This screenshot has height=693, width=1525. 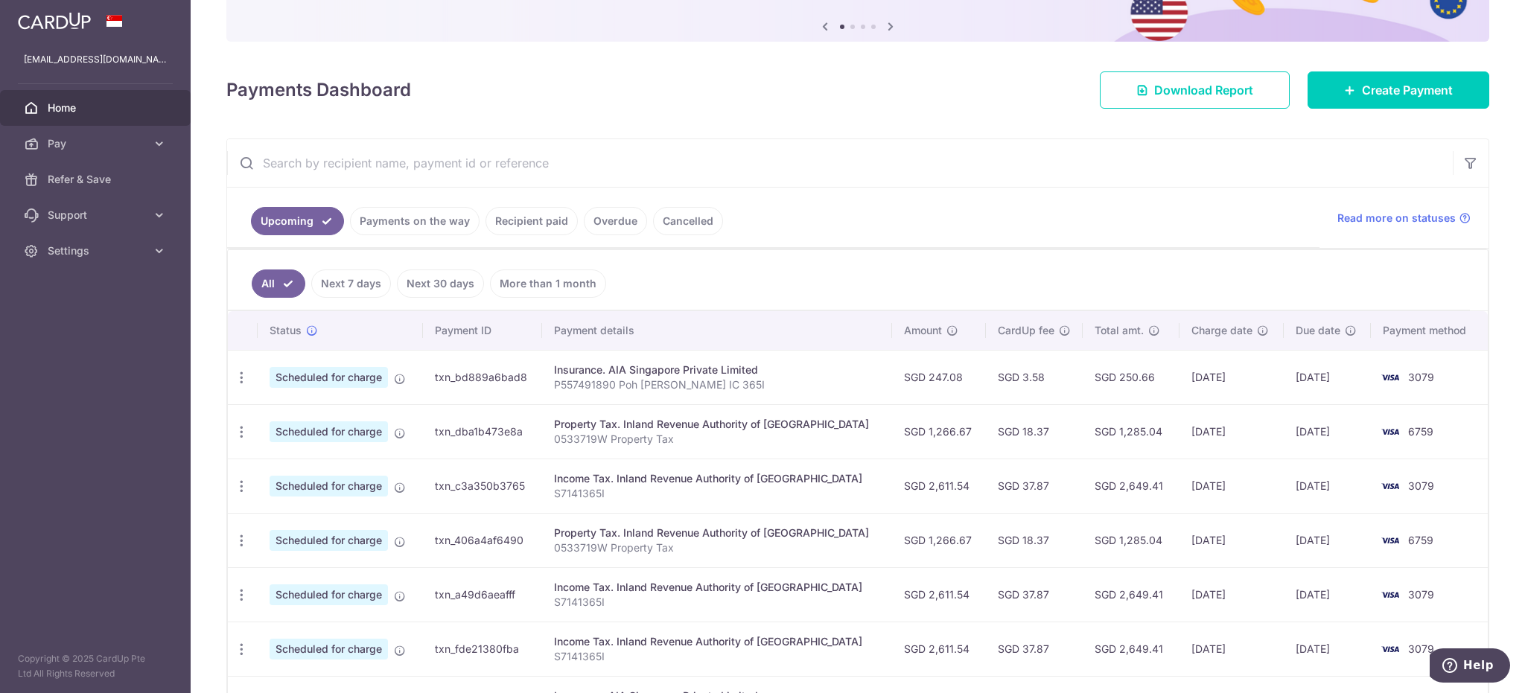 What do you see at coordinates (548, 284) in the screenshot?
I see `a: More than 1 month` at bounding box center [548, 284].